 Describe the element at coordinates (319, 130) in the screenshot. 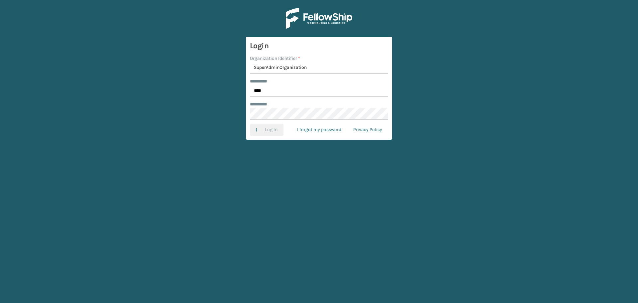

I see `a: I forgot my password` at that location.